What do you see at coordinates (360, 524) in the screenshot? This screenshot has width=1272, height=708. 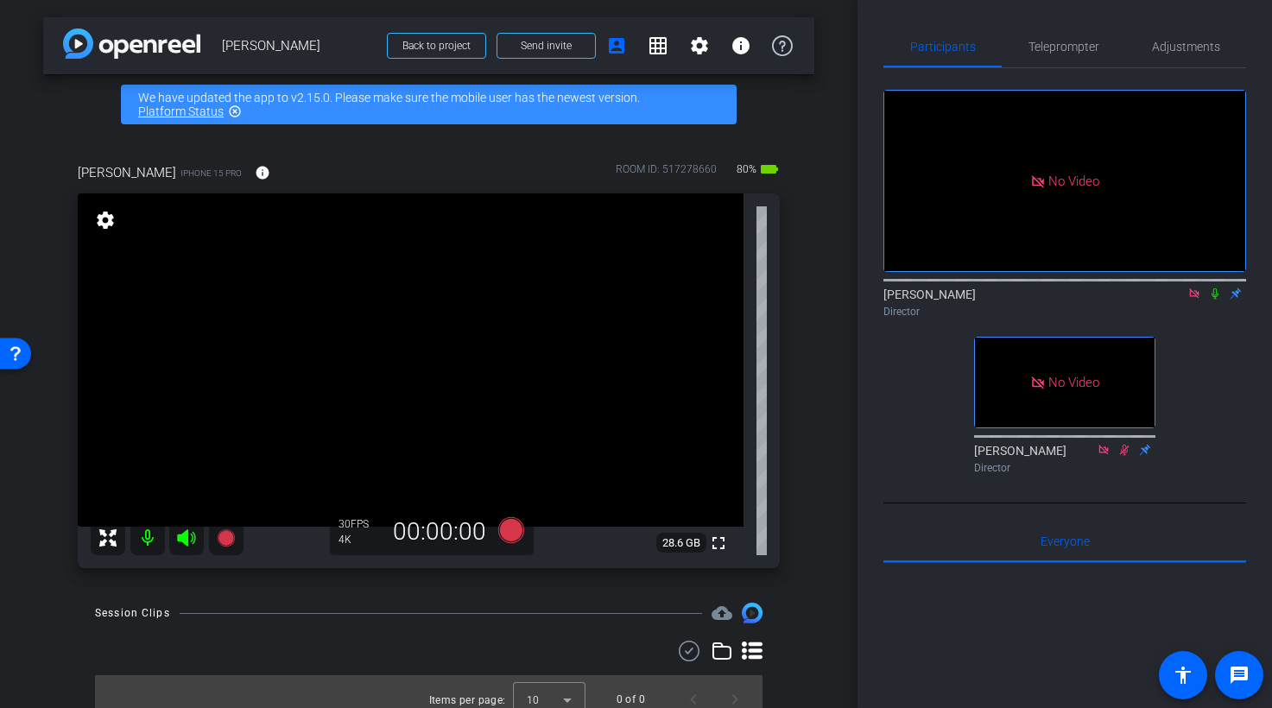 I see `div: 30` at bounding box center [360, 524].